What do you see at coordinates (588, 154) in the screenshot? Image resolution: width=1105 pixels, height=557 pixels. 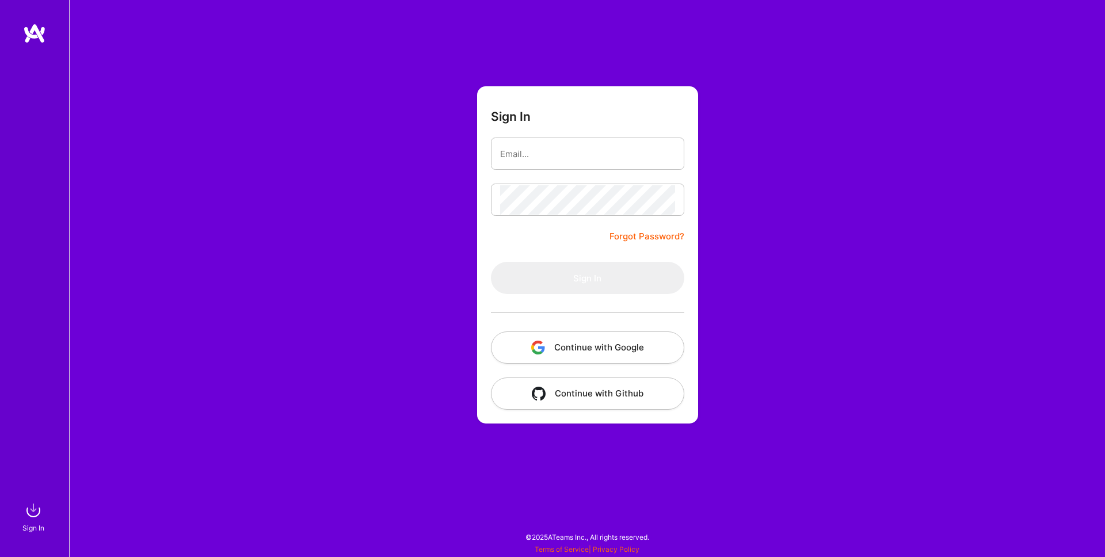 I see `input: Email...` at bounding box center [588, 154].